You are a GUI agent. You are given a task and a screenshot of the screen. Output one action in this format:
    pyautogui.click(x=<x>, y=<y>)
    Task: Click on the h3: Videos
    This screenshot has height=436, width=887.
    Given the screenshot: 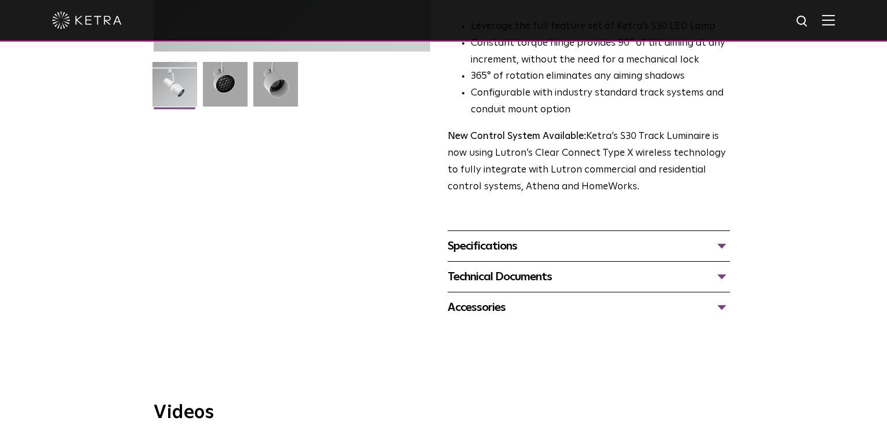 What is the action you would take?
    pyautogui.click(x=443, y=413)
    